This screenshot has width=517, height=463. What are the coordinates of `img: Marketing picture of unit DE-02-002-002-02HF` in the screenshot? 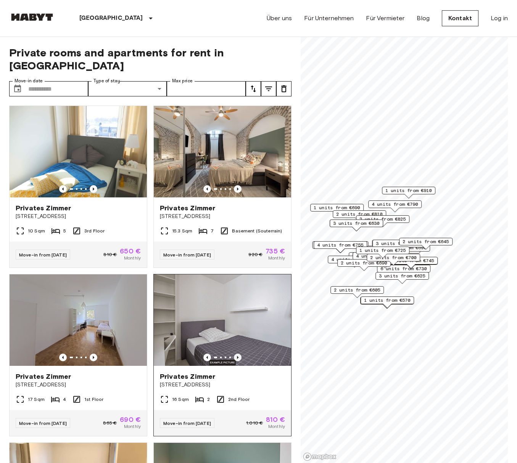 It's located at (222, 320).